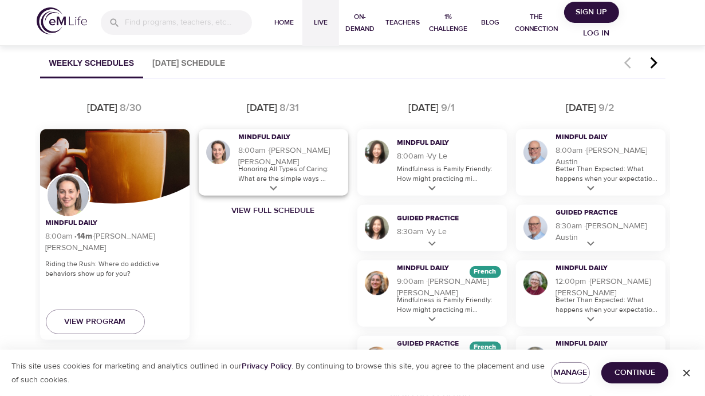 Image resolution: width=705 pixels, height=396 pixels. Describe the element at coordinates (591, 12) in the screenshot. I see `button: Sign Up` at that location.